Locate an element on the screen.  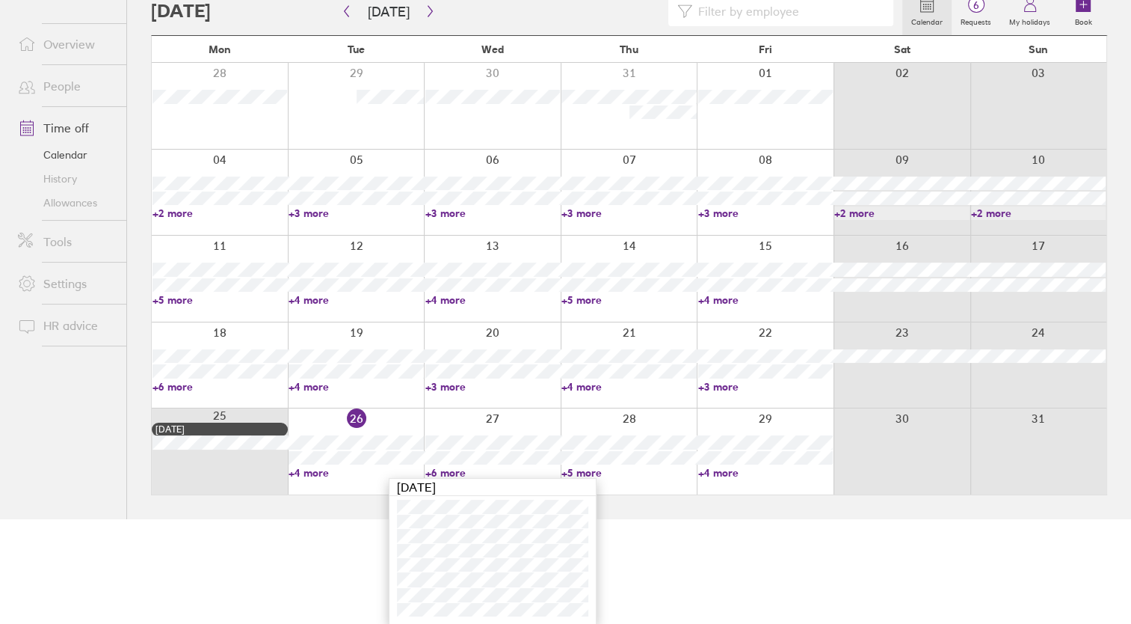
span: Mon is located at coordinates (220, 49).